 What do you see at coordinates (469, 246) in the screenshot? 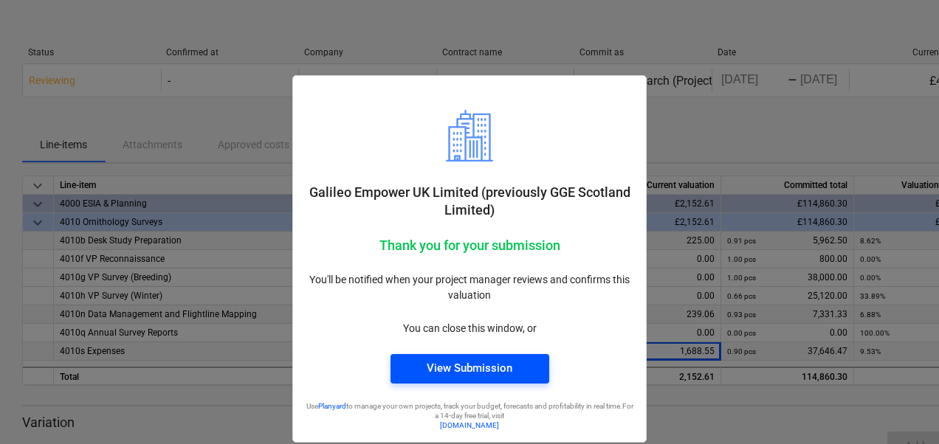
I see `p: Thank you for your submission` at bounding box center [469, 246].